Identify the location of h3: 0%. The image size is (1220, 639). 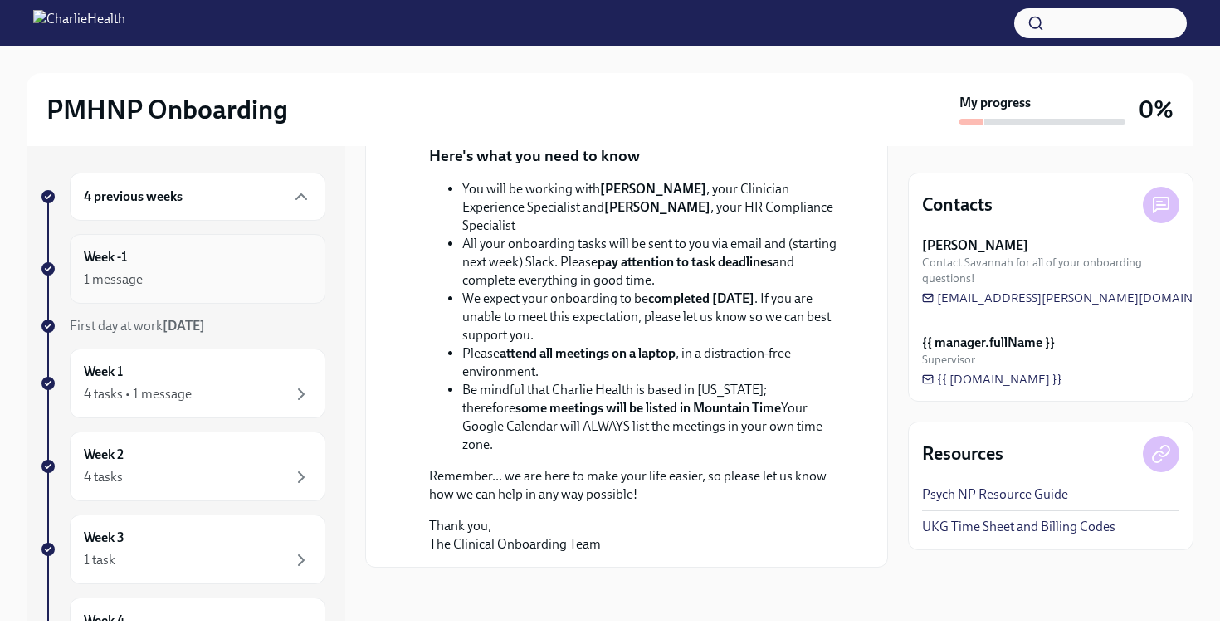
(1156, 110).